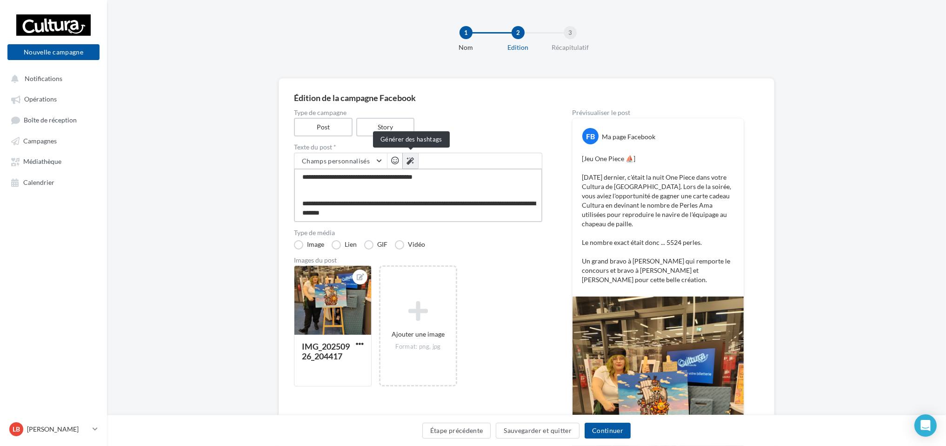  I want to click on button: Nouvelle campagne, so click(54, 52).